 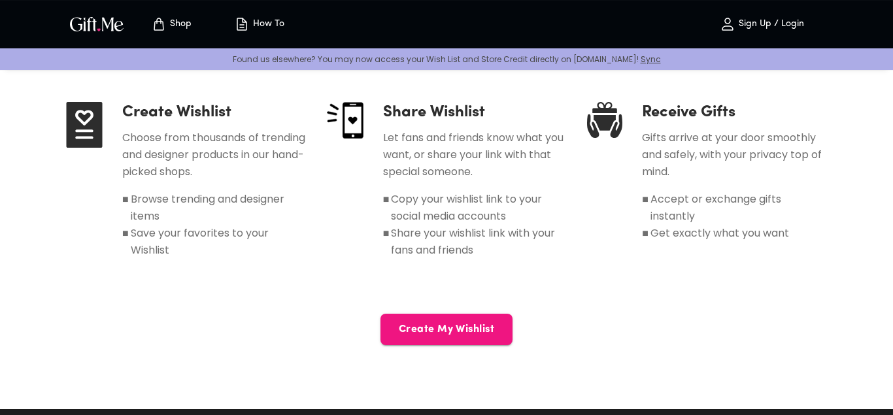 I want to click on h4: Receive Gifts, so click(x=734, y=112).